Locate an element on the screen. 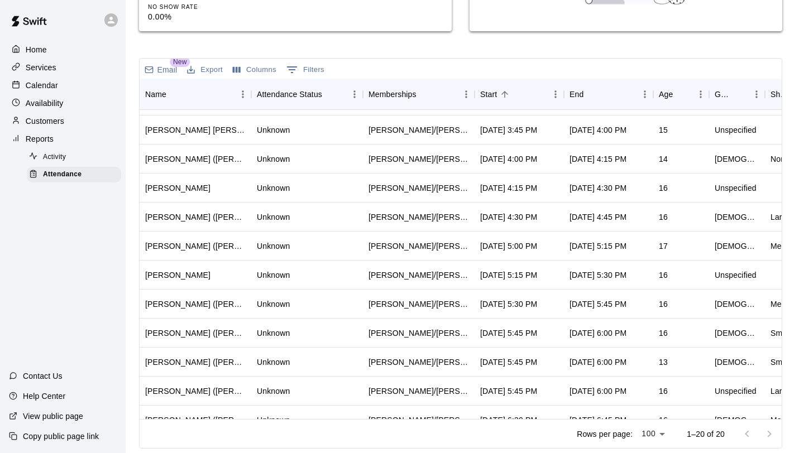 This screenshot has width=804, height=453. div: Availability is located at coordinates (63, 103).